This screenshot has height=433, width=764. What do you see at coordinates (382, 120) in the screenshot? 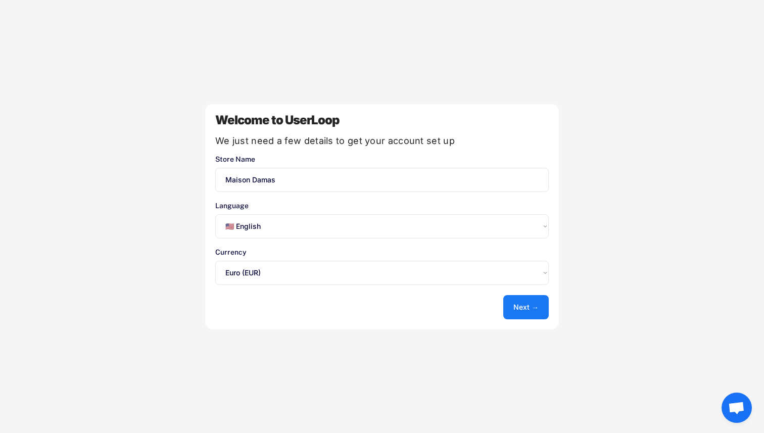
I see `div: Welcome to UserLoop` at bounding box center [382, 120].